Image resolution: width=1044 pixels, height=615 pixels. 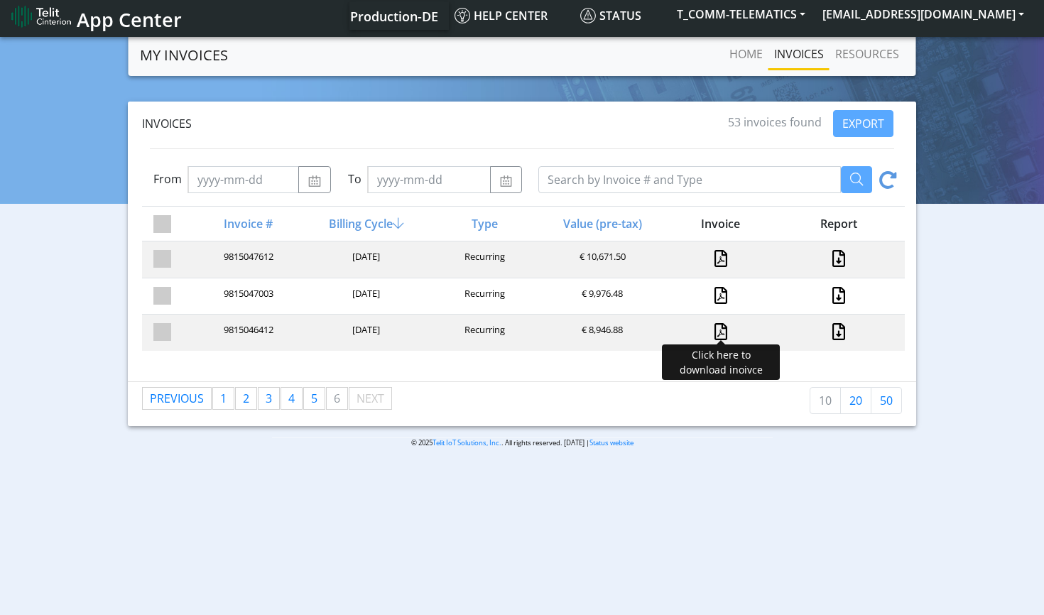 I want to click on div: Billing Cycle, so click(x=365, y=224).